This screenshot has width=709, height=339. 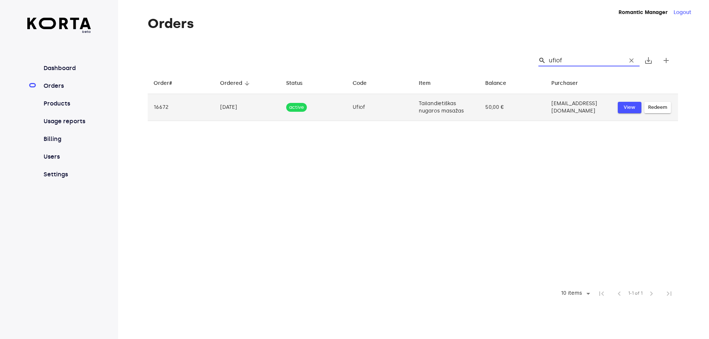 I want to click on div: Item, so click(x=425, y=83).